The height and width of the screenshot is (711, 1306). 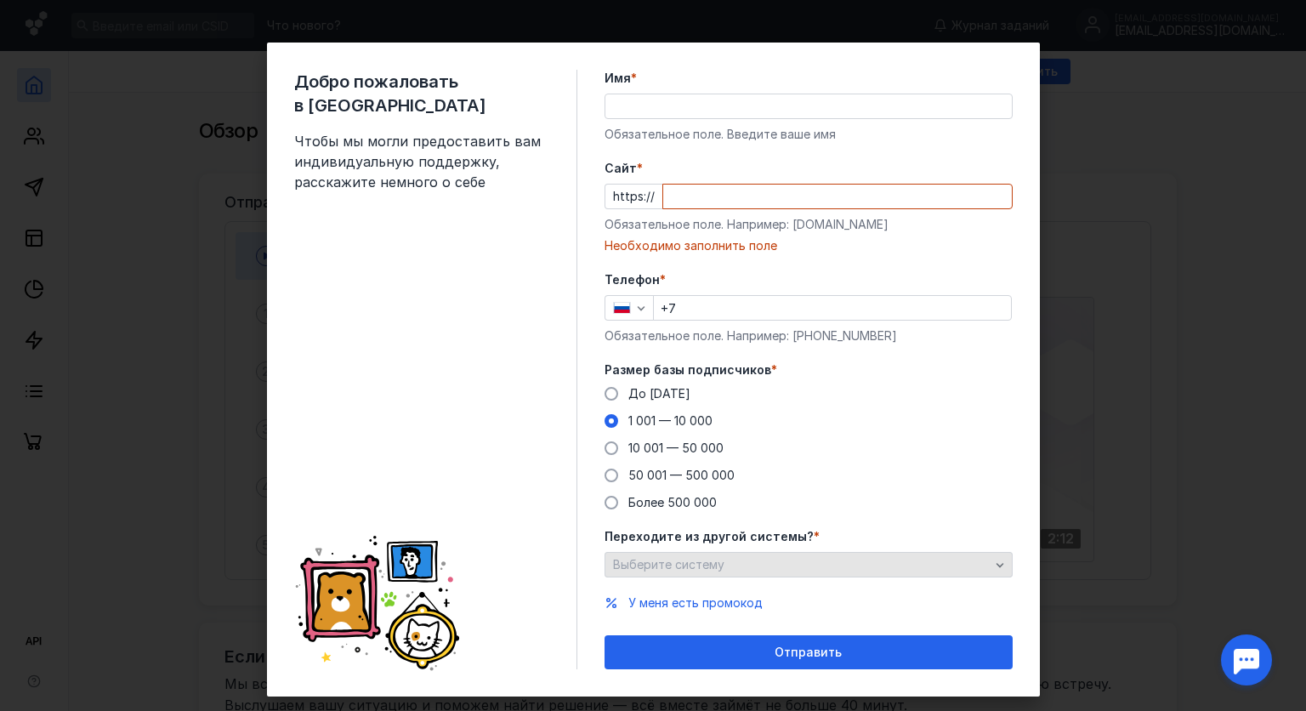 What do you see at coordinates (621, 168) in the screenshot?
I see `span: Cайт` at bounding box center [621, 168].